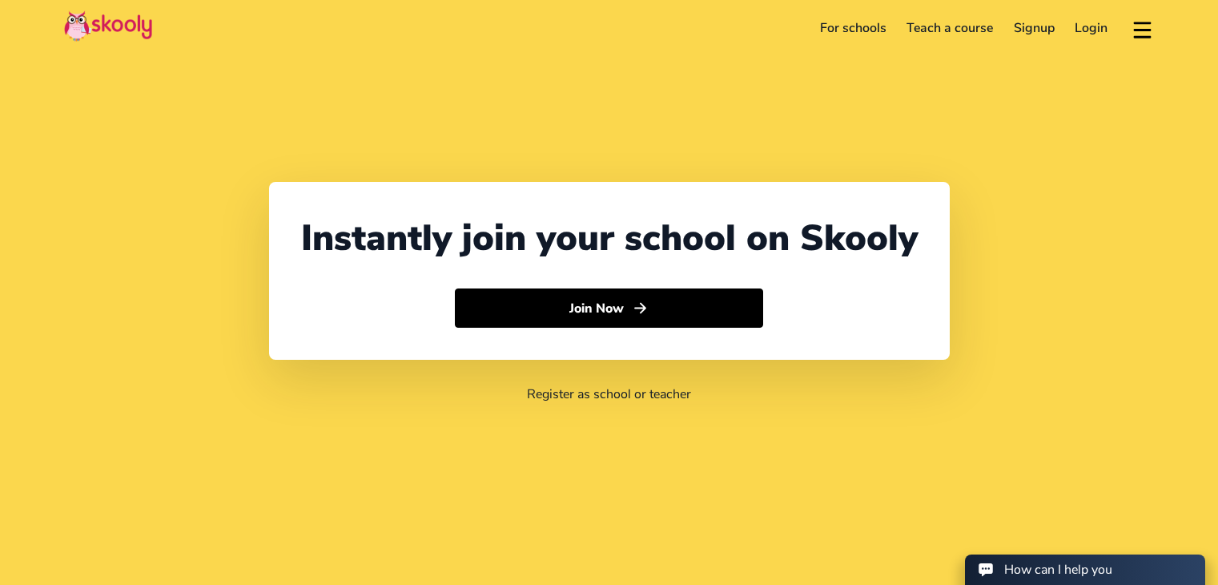 This screenshot has height=585, width=1218. What do you see at coordinates (1142, 28) in the screenshot?
I see `button: menu outline` at bounding box center [1142, 28].